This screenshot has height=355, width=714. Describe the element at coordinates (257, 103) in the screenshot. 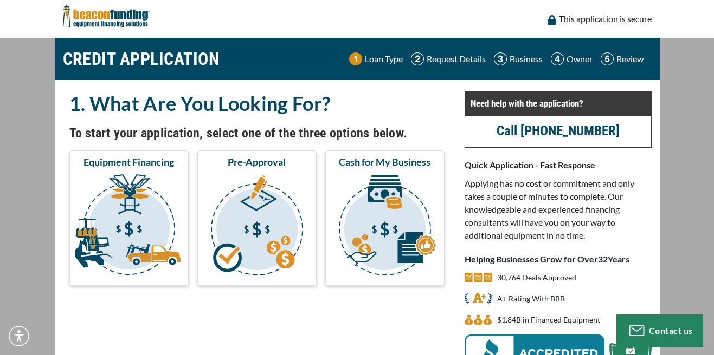

I see `h2: 1. What Are You Looking For?` at that location.